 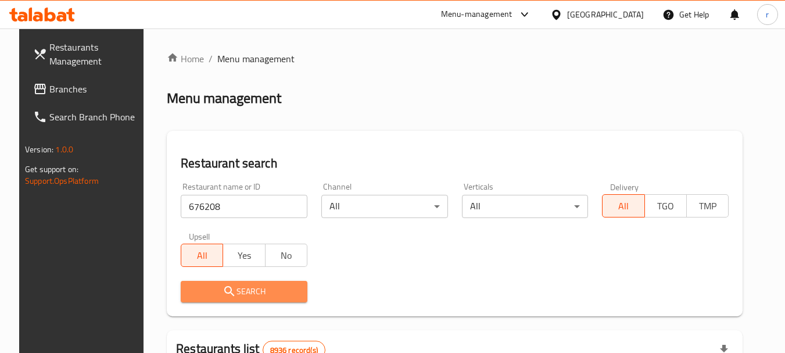 What do you see at coordinates (707, 206) in the screenshot?
I see `button: TMP` at bounding box center [707, 206].